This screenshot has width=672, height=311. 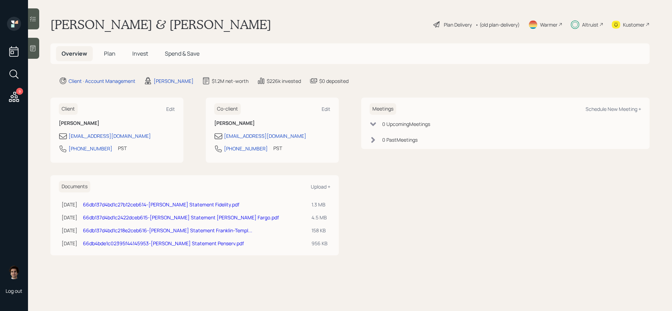 What do you see at coordinates (20, 91) in the screenshot?
I see `div: 9` at bounding box center [20, 91].